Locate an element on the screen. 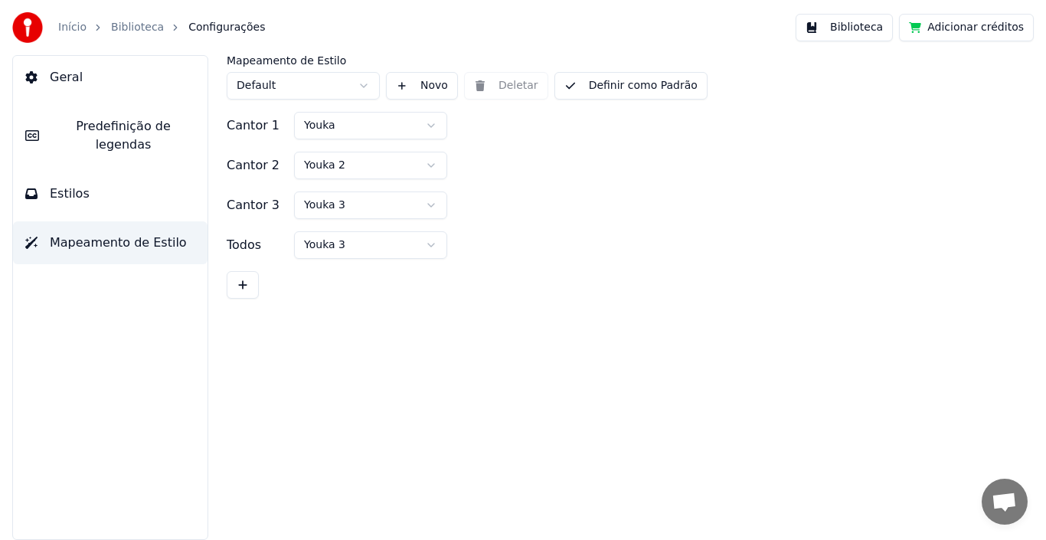 The width and height of the screenshot is (1046, 540). div: Cantor 3 is located at coordinates (257, 205).